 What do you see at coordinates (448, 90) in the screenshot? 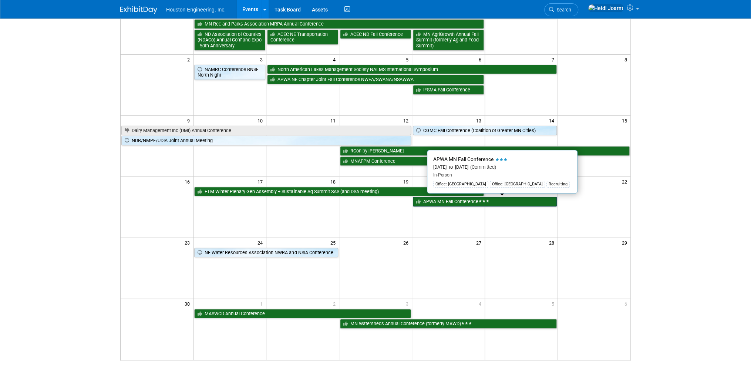
I see `a: IFSMA Fall Conference` at bounding box center [448, 90].